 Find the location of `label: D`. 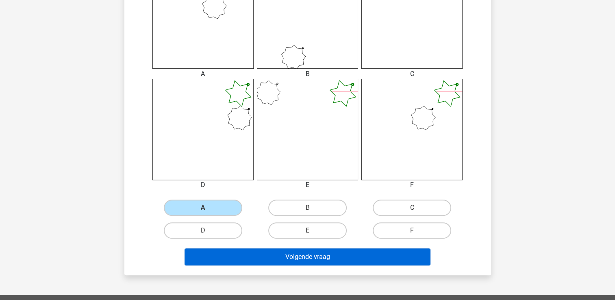

label: D is located at coordinates (203, 230).